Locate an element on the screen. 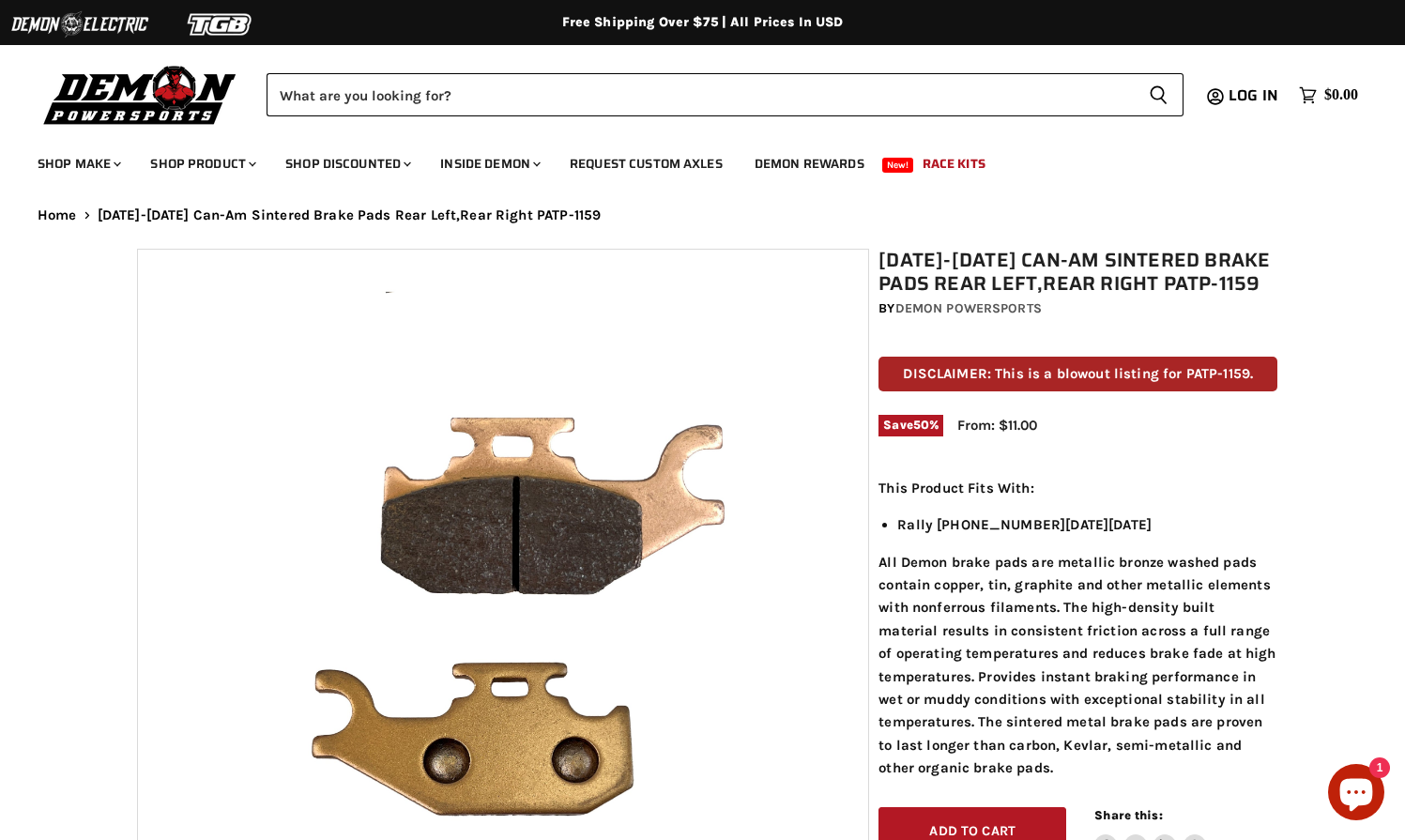 The height and width of the screenshot is (840, 1405). input: Search is located at coordinates (700, 95).